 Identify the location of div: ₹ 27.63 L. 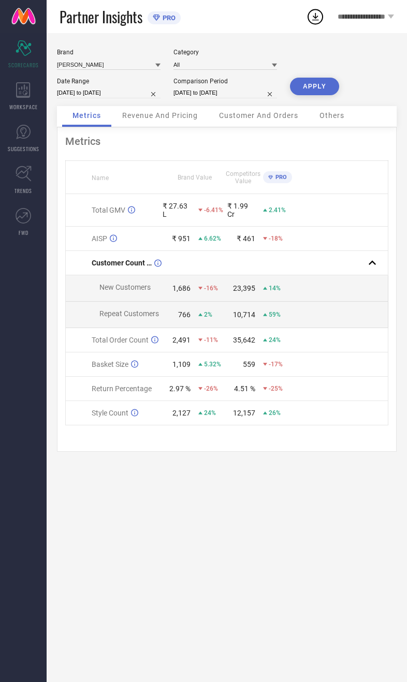
(176, 210).